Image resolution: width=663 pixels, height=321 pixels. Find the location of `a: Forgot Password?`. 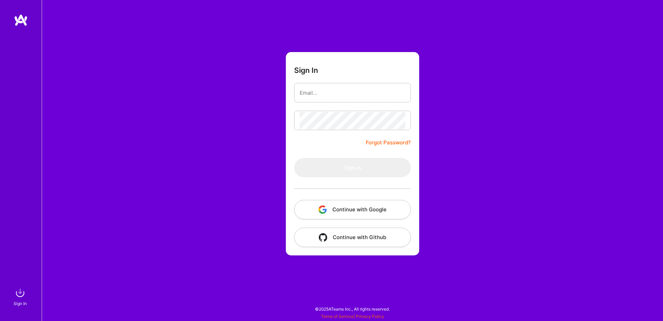

a: Forgot Password? is located at coordinates (388, 143).